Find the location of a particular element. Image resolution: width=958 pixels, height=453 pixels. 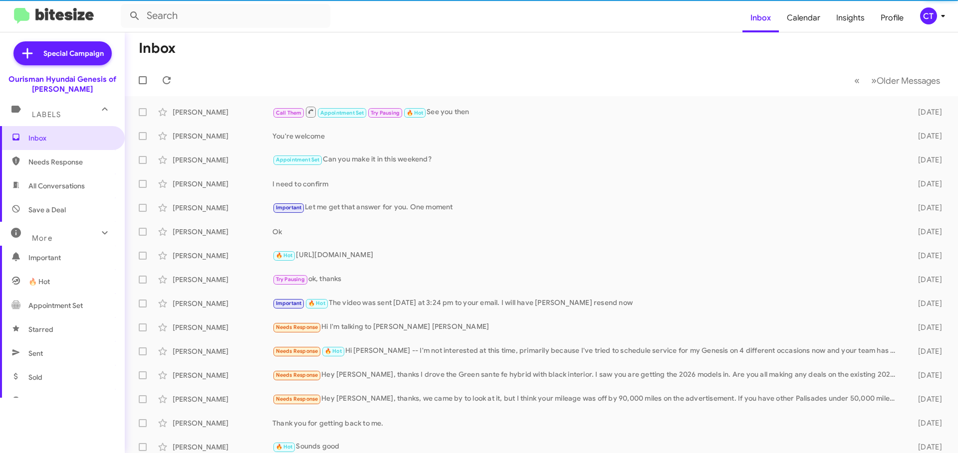

a: Insights is located at coordinates (850, 18).